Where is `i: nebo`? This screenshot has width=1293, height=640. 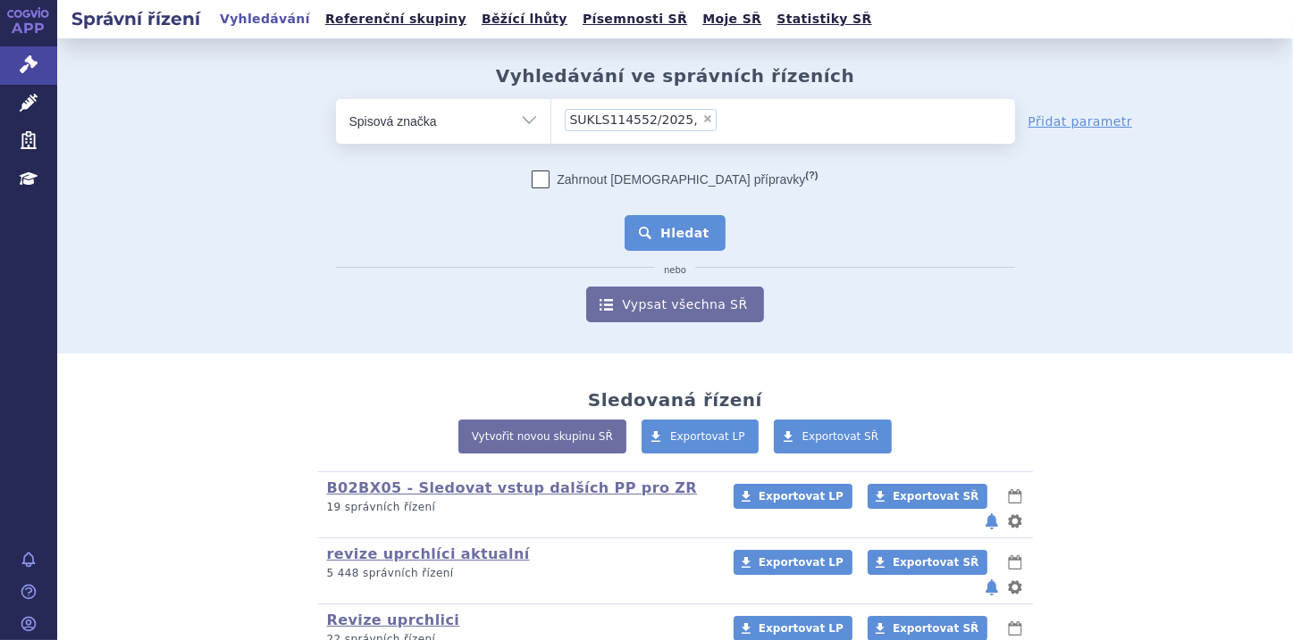 i: nebo is located at coordinates (674, 271).